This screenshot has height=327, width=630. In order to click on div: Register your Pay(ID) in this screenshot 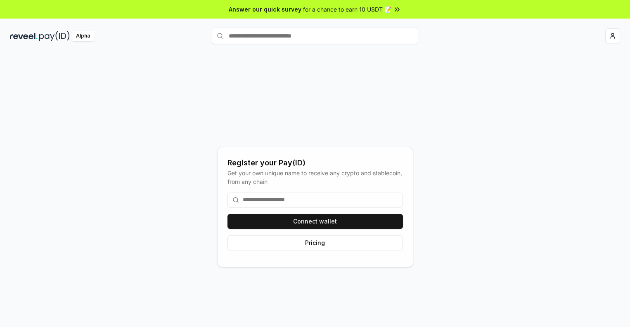, I will do `click(315, 163)`.